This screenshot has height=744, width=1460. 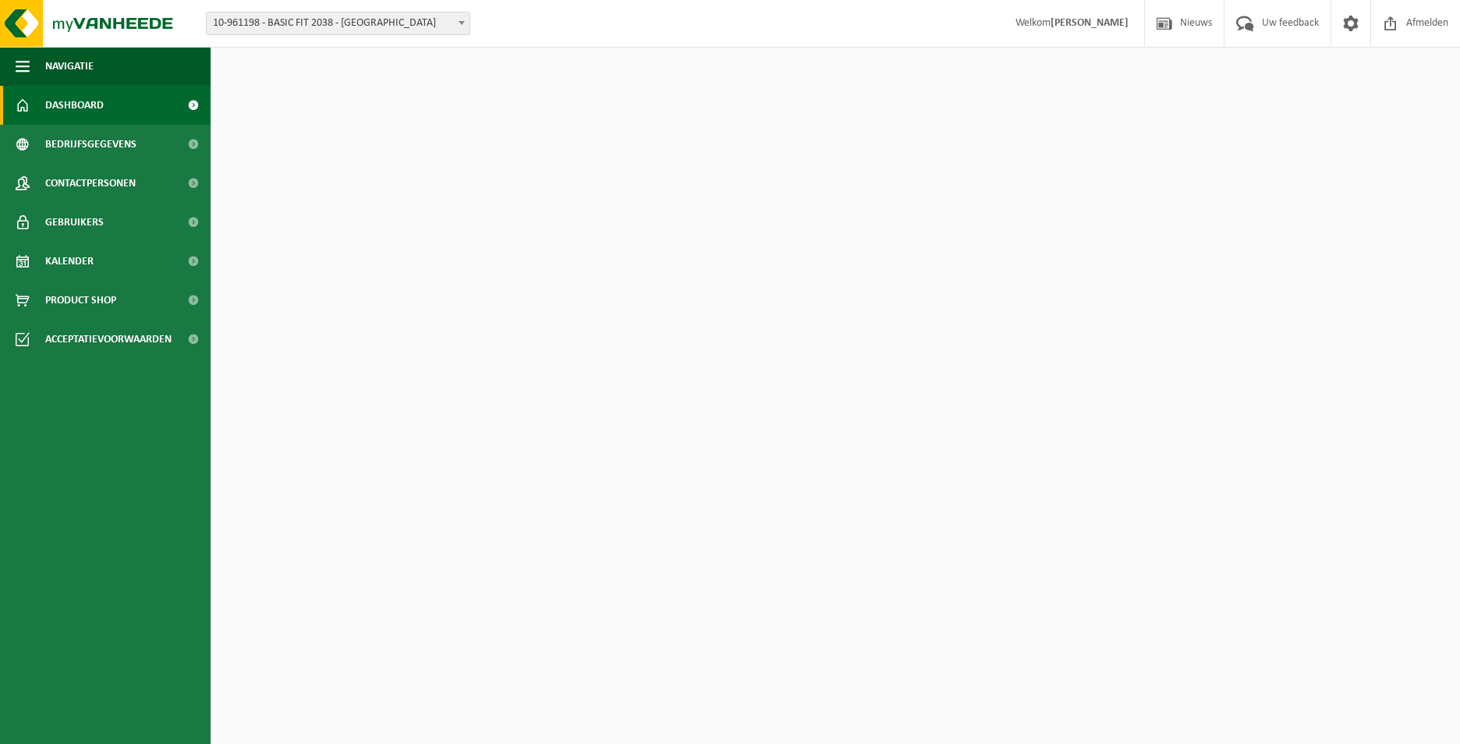 I want to click on span: Product Shop, so click(x=80, y=300).